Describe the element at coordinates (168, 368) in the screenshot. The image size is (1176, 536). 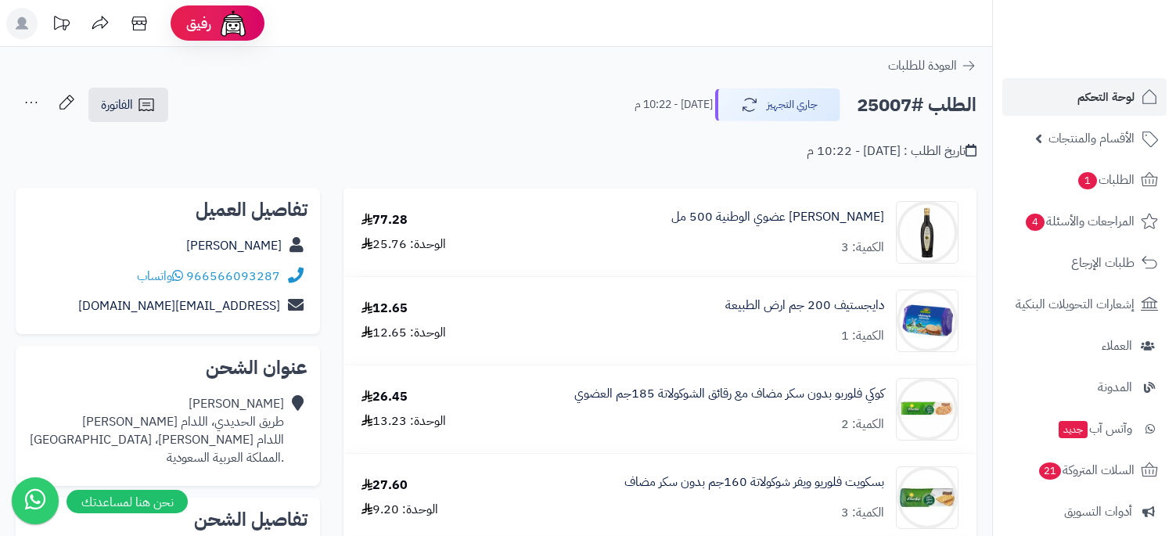
I see `h2: عنوان الشحن` at that location.